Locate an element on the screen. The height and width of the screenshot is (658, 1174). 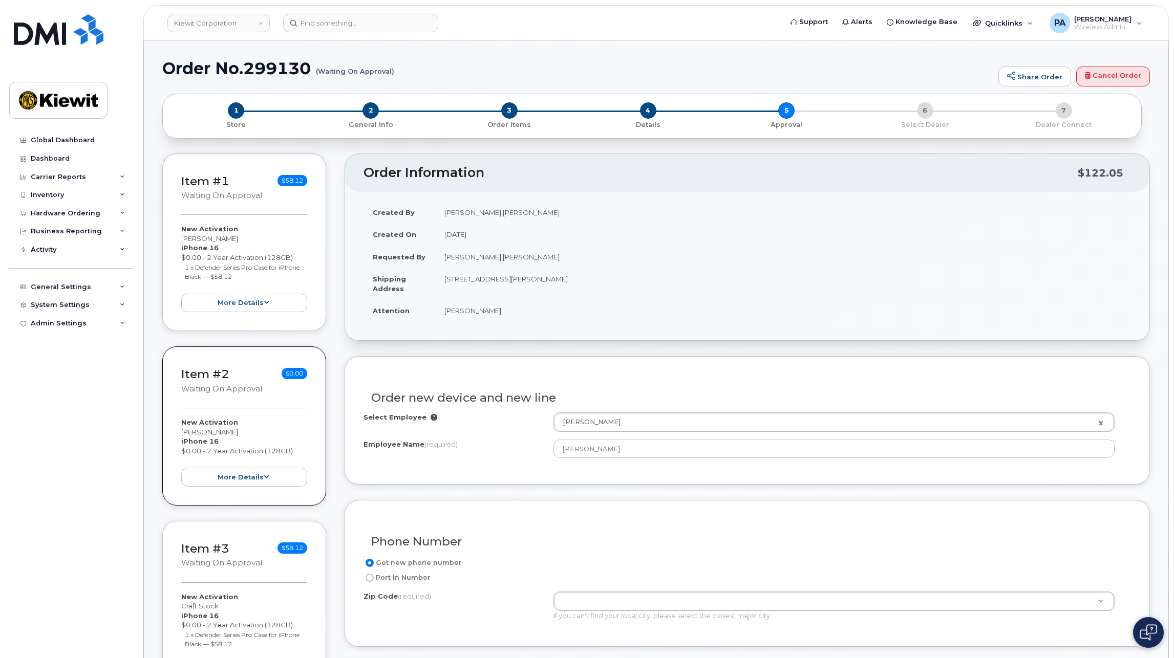
strong: Requested By is located at coordinates (399, 257).